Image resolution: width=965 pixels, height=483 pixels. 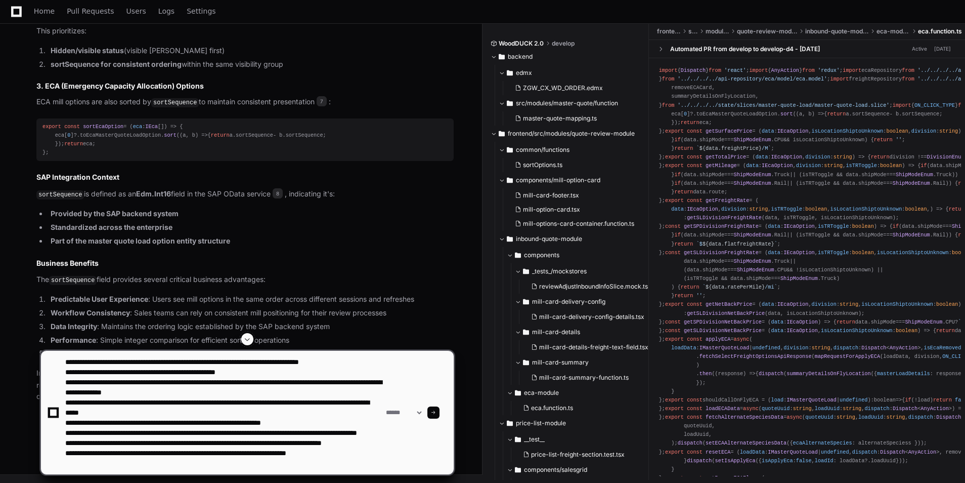 I want to click on span: master-quote-mapping.ts, so click(x=560, y=118).